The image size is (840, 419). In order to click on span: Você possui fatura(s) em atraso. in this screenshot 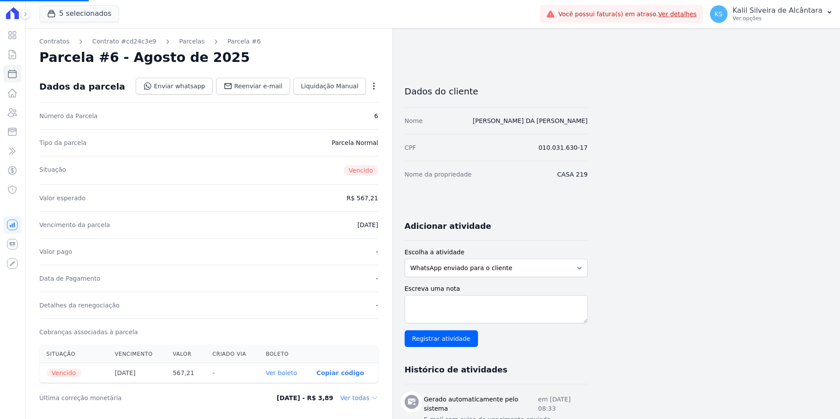, I will do `click(627, 14)`.